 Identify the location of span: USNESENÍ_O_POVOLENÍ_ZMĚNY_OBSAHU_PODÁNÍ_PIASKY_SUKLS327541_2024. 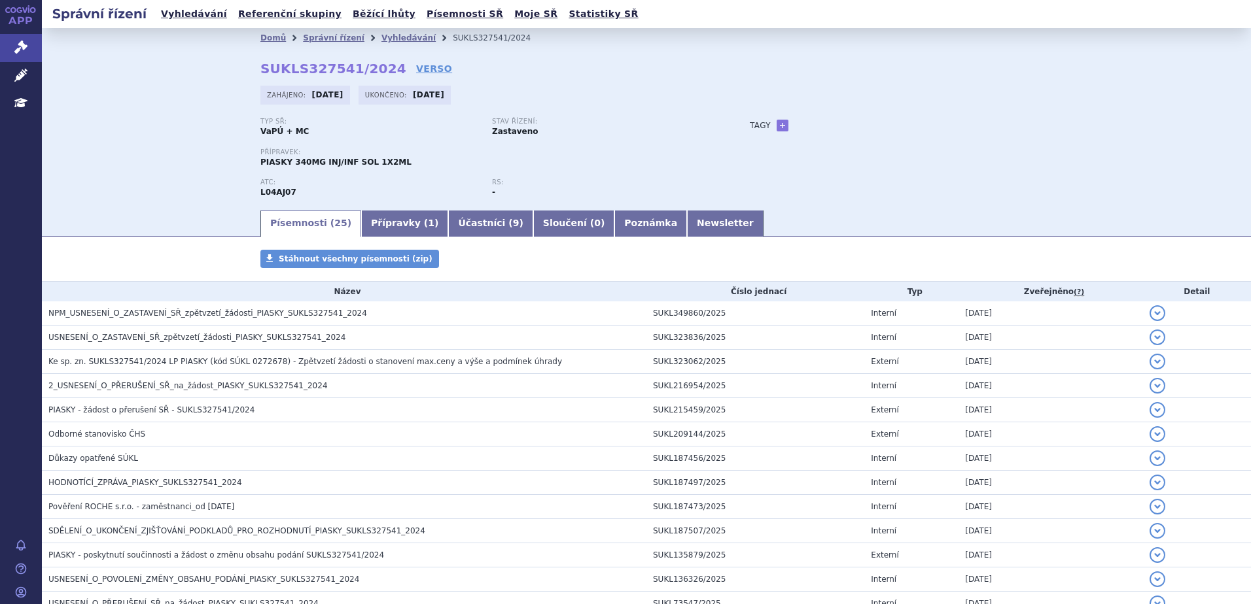
(203, 580).